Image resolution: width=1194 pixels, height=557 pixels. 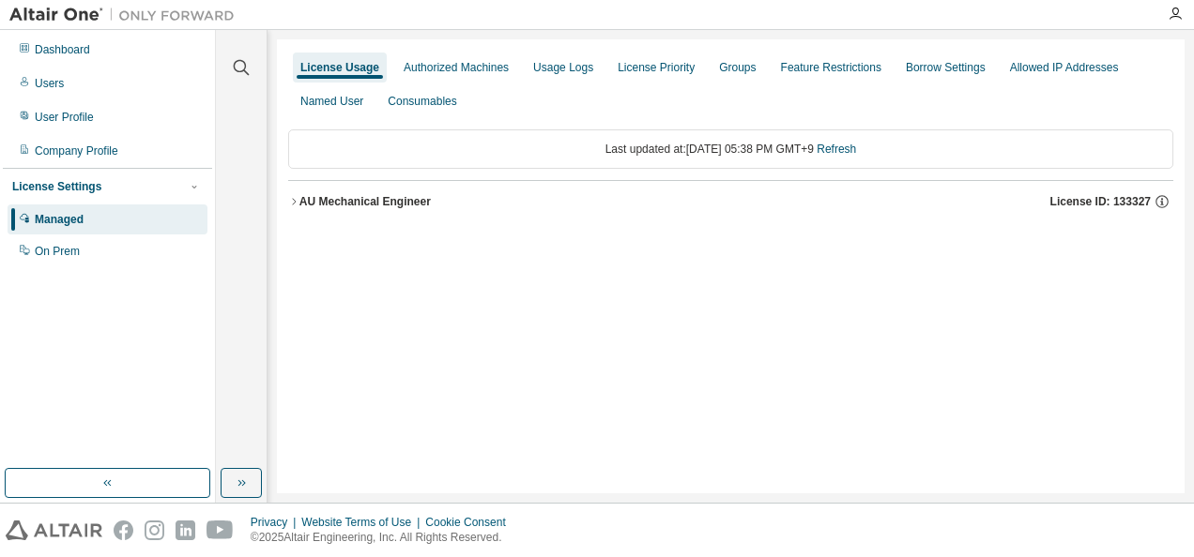 I want to click on div: Usage Logs, so click(x=563, y=68).